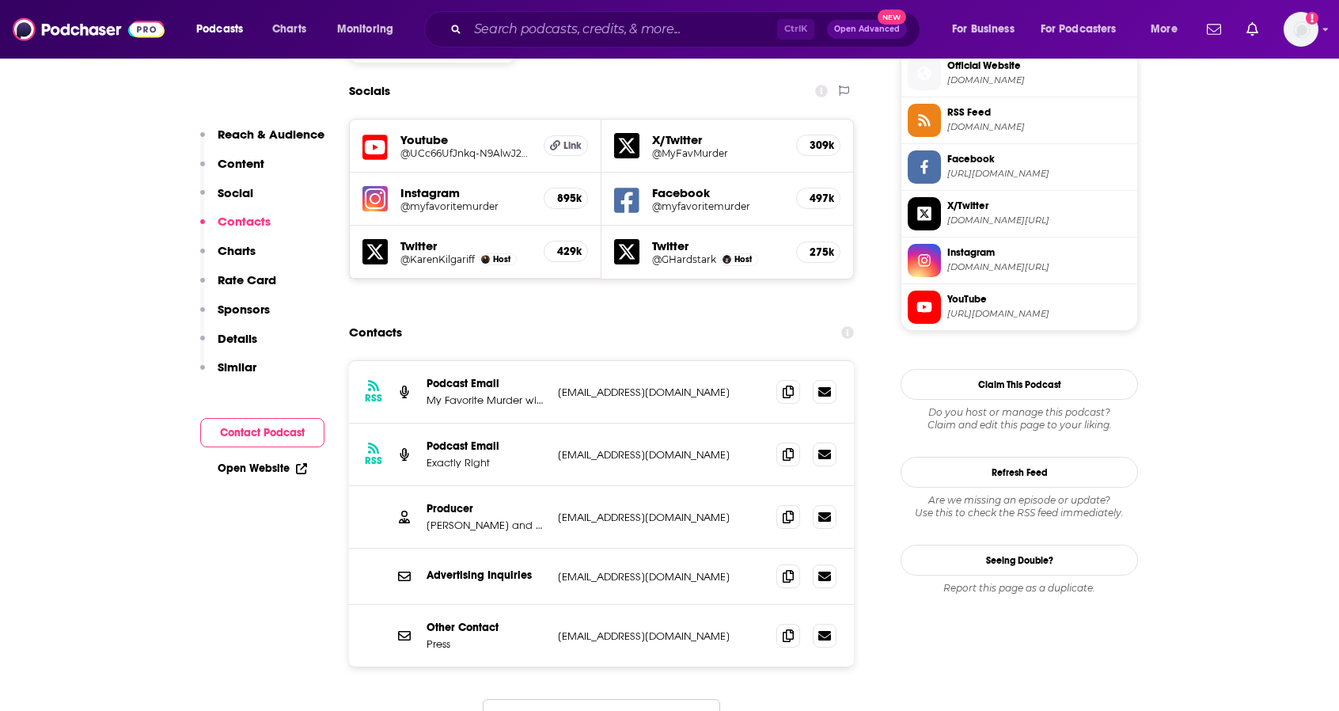 The height and width of the screenshot is (711, 1339). Describe the element at coordinates (237, 250) in the screenshot. I see `p: Charts` at that location.